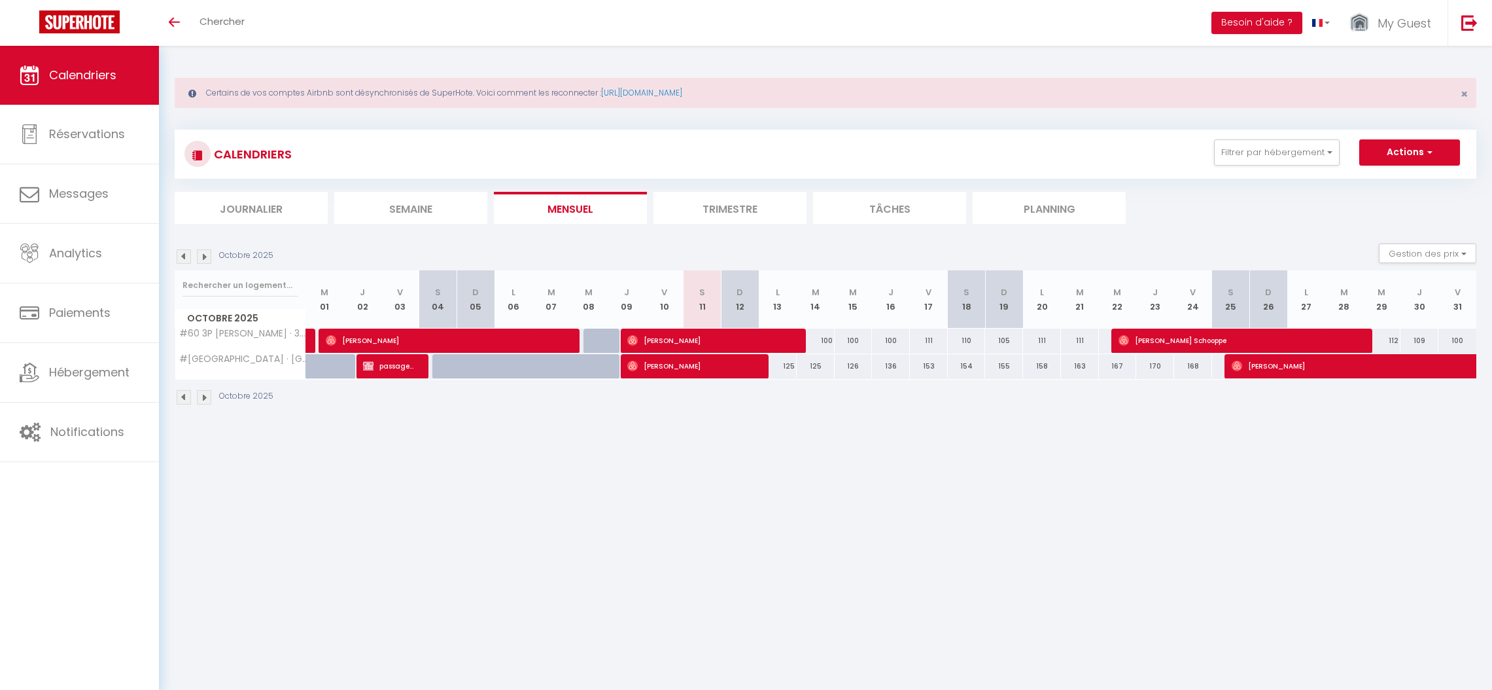 Image resolution: width=1492 pixels, height=690 pixels. Describe the element at coordinates (1118, 299) in the screenshot. I see `th: 22` at that location.